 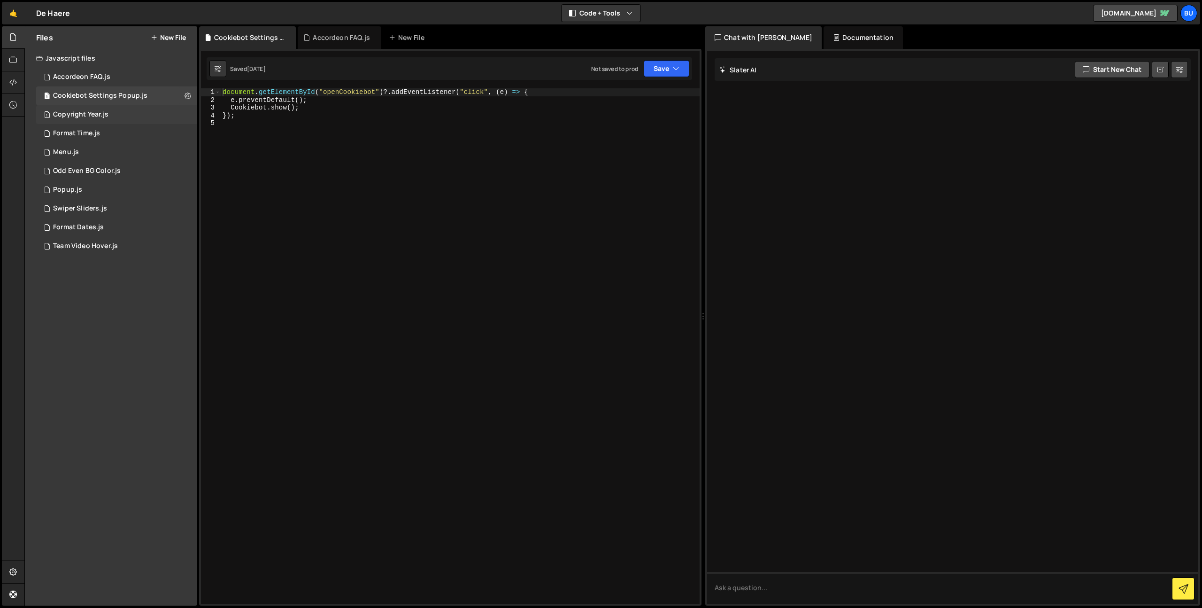 I want to click on div: Swiper Sliders.js, so click(x=80, y=209).